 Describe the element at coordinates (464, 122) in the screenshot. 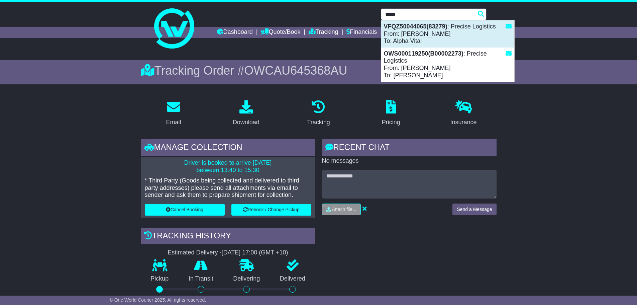

I see `div: Insurance` at that location.